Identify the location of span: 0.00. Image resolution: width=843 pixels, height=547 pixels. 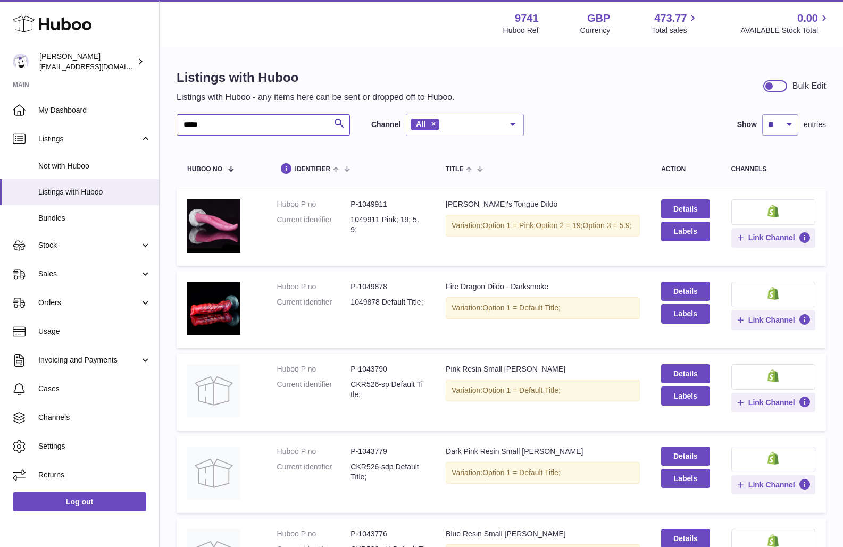
(808, 18).